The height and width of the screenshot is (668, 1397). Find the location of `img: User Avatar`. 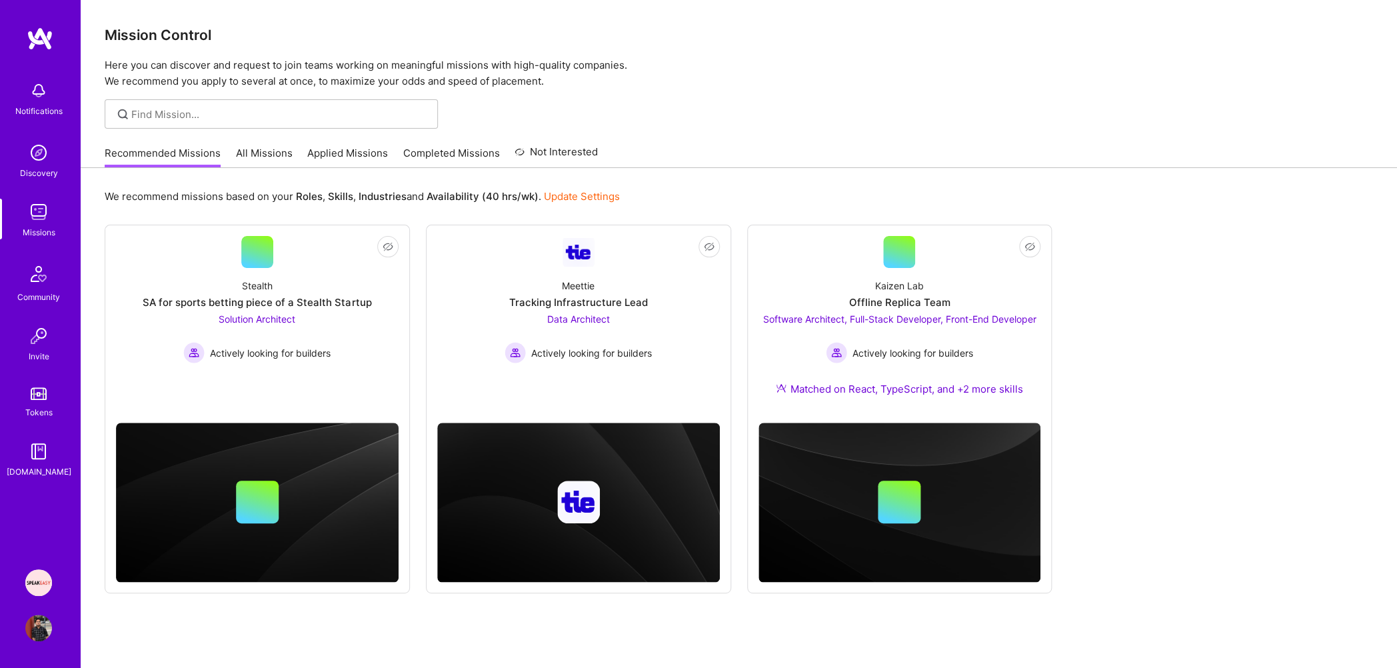

img: User Avatar is located at coordinates (39, 628).